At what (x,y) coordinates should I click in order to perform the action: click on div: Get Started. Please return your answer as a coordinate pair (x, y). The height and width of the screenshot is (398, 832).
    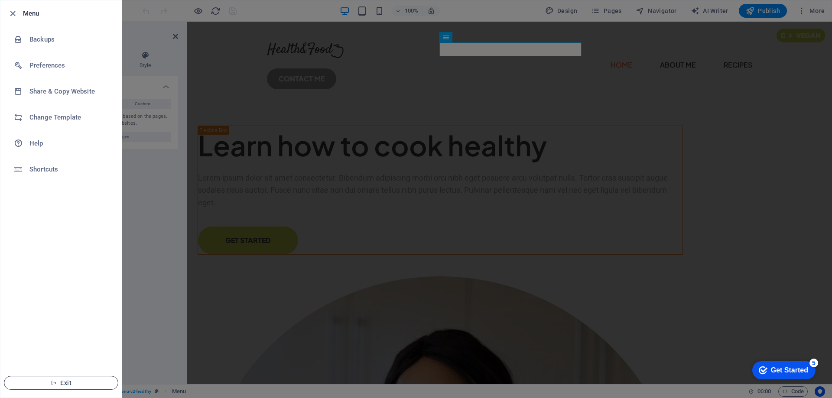
    Looking at the image, I should click on (44, 13).